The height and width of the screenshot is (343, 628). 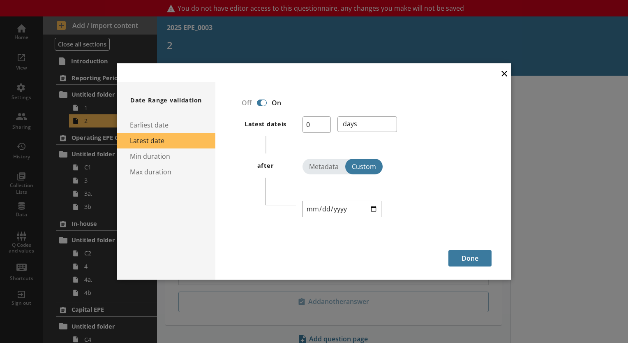 What do you see at coordinates (278, 103) in the screenshot?
I see `div: On` at bounding box center [278, 103].